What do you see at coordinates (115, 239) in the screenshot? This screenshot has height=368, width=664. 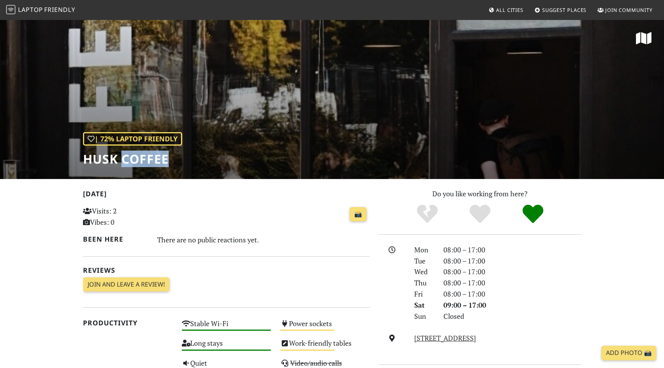 I see `h2: Been here` at bounding box center [115, 239].